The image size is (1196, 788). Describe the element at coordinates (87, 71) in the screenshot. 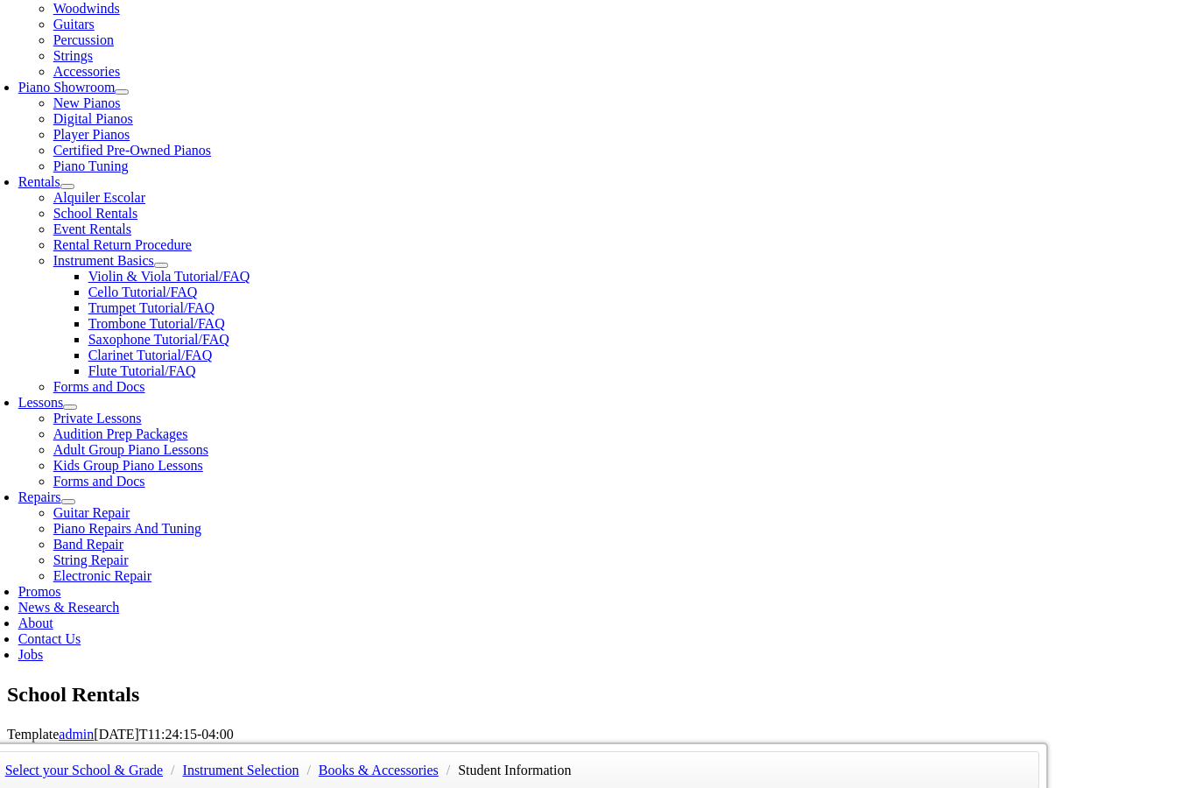

I see `span: Accessories` at that location.